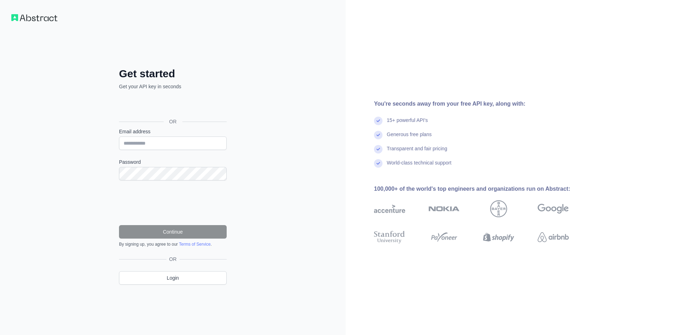  What do you see at coordinates (390, 237) in the screenshot?
I see `img: stanford university` at bounding box center [390, 237].